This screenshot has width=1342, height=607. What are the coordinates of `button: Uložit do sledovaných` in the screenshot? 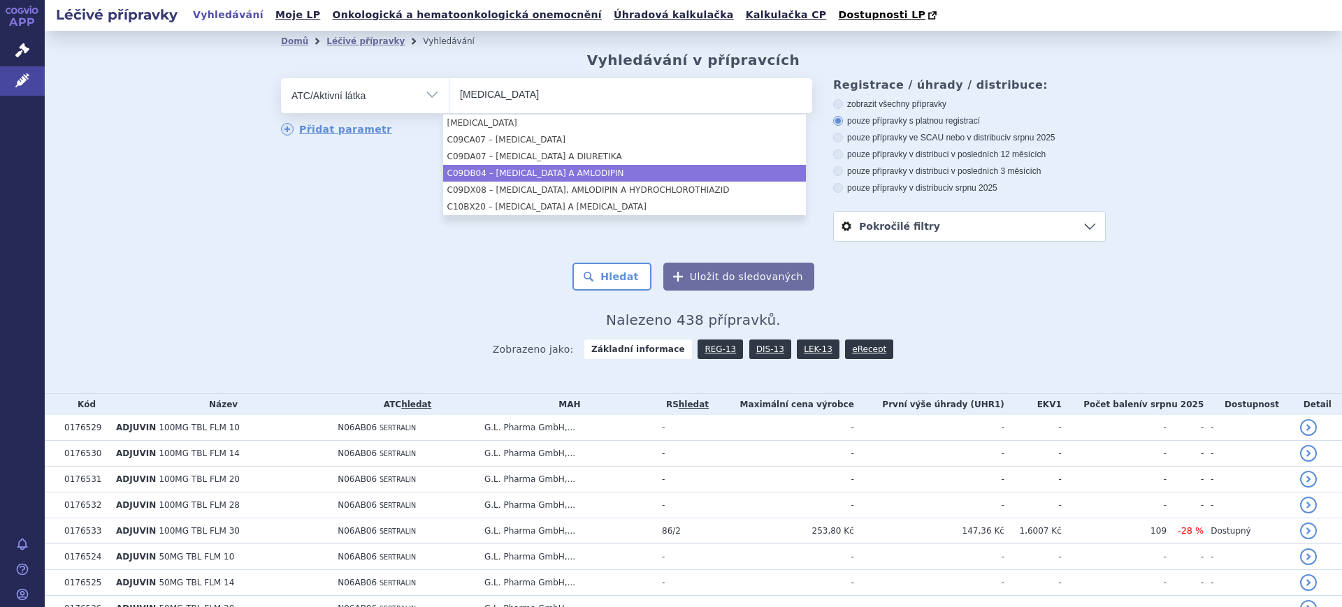 It's located at (739, 277).